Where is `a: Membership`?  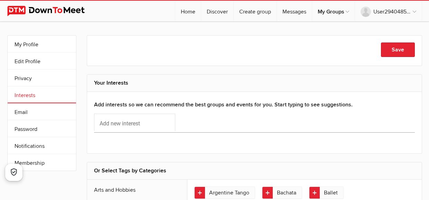
a: Membership is located at coordinates (42, 163).